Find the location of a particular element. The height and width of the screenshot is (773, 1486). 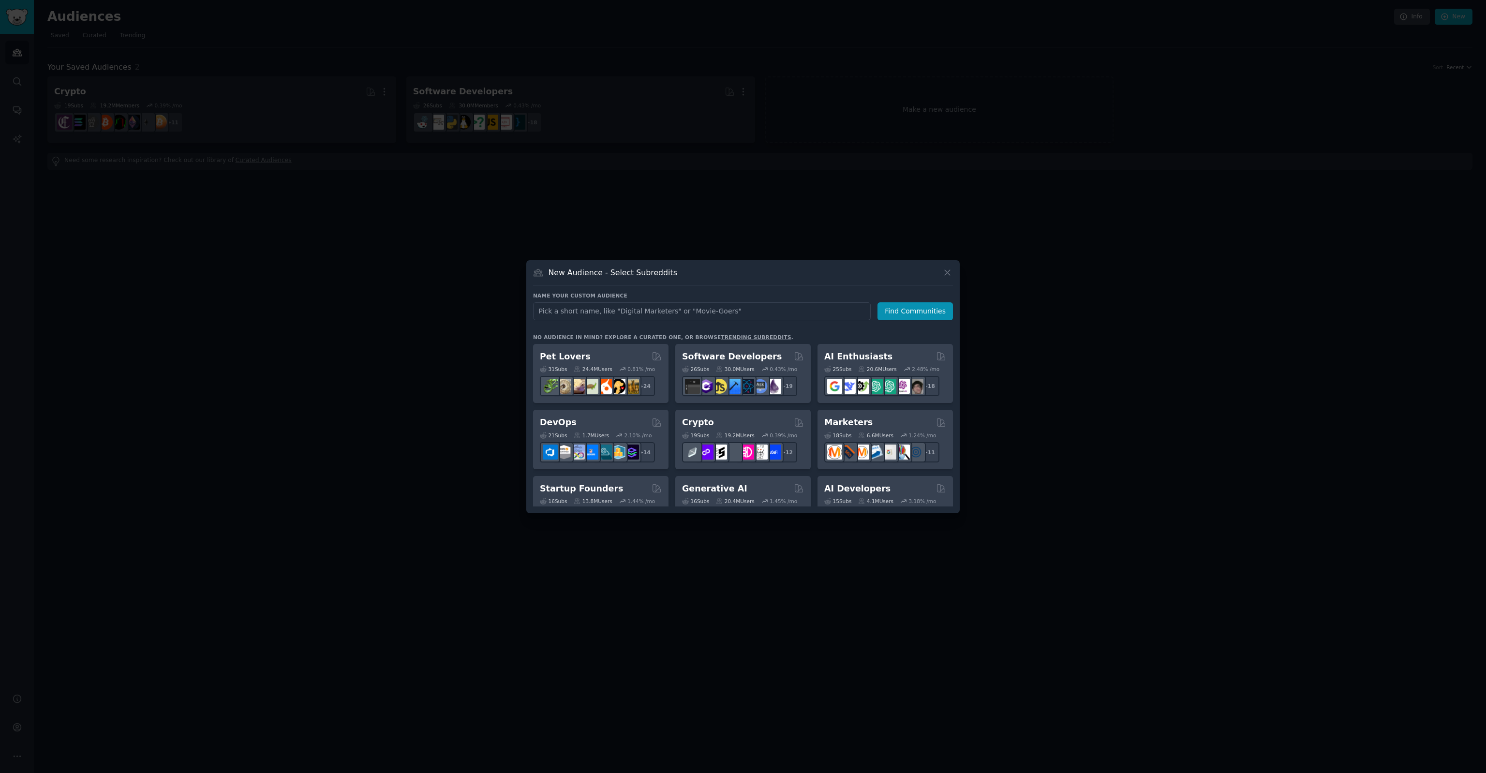

h2: AI Developers is located at coordinates (857, 489).